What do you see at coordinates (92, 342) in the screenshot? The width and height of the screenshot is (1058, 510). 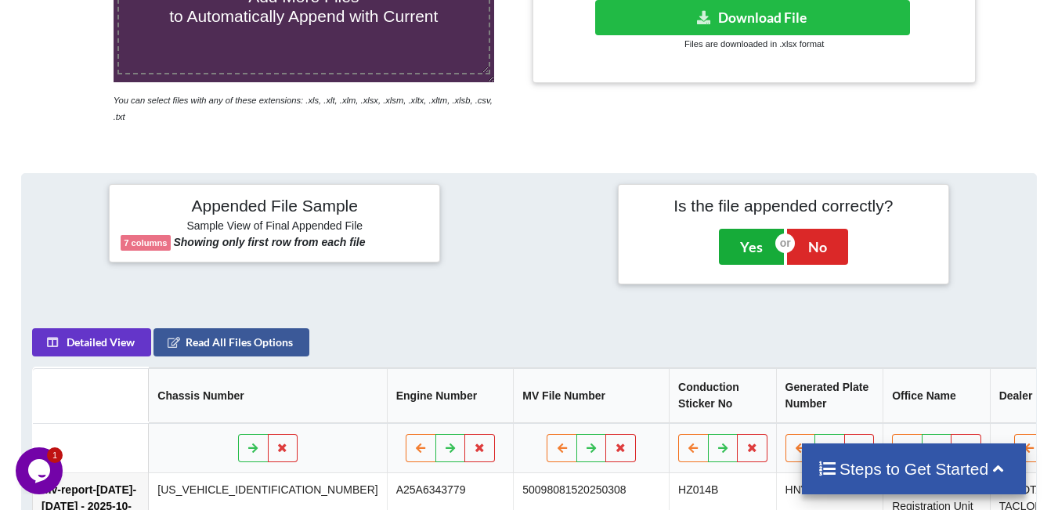 I see `button: Detailed View` at bounding box center [92, 342].